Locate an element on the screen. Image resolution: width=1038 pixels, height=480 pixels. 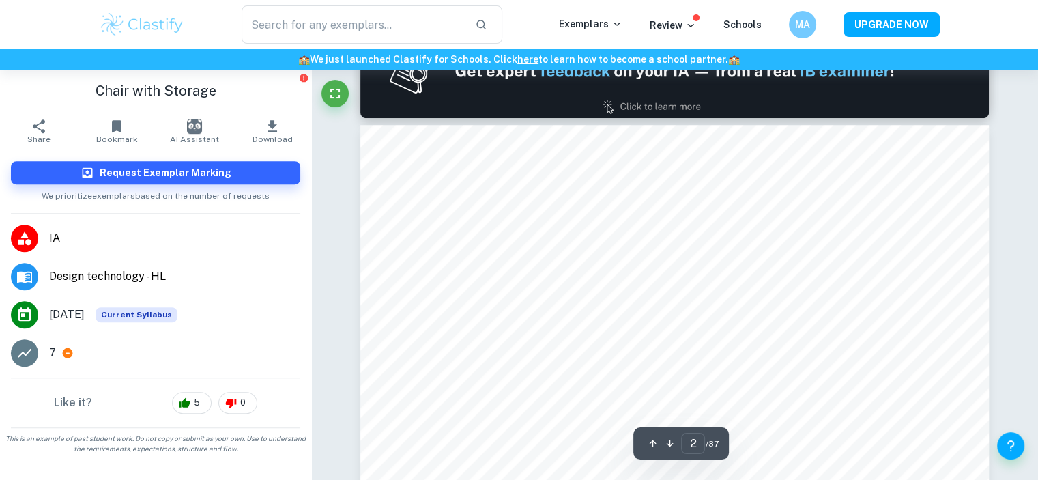
div: 0 is located at coordinates (237, 403).